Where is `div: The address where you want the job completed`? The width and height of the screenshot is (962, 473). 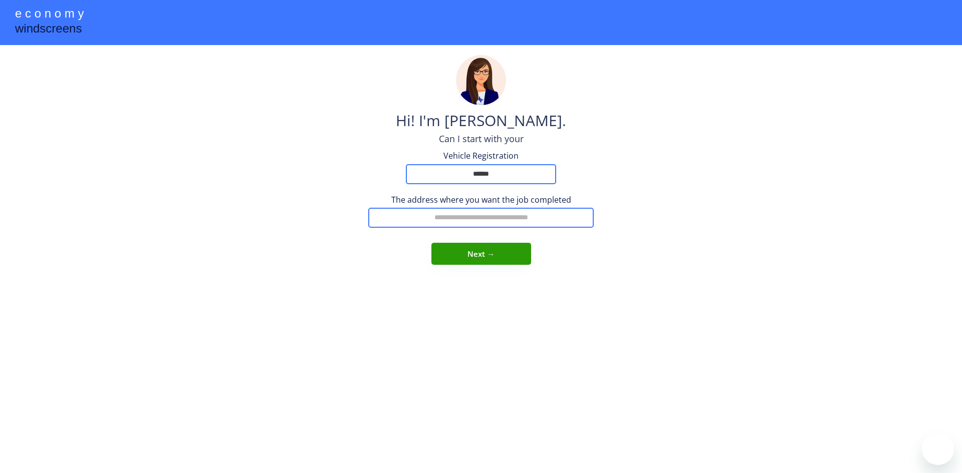
div: The address where you want the job completed is located at coordinates (481, 200).